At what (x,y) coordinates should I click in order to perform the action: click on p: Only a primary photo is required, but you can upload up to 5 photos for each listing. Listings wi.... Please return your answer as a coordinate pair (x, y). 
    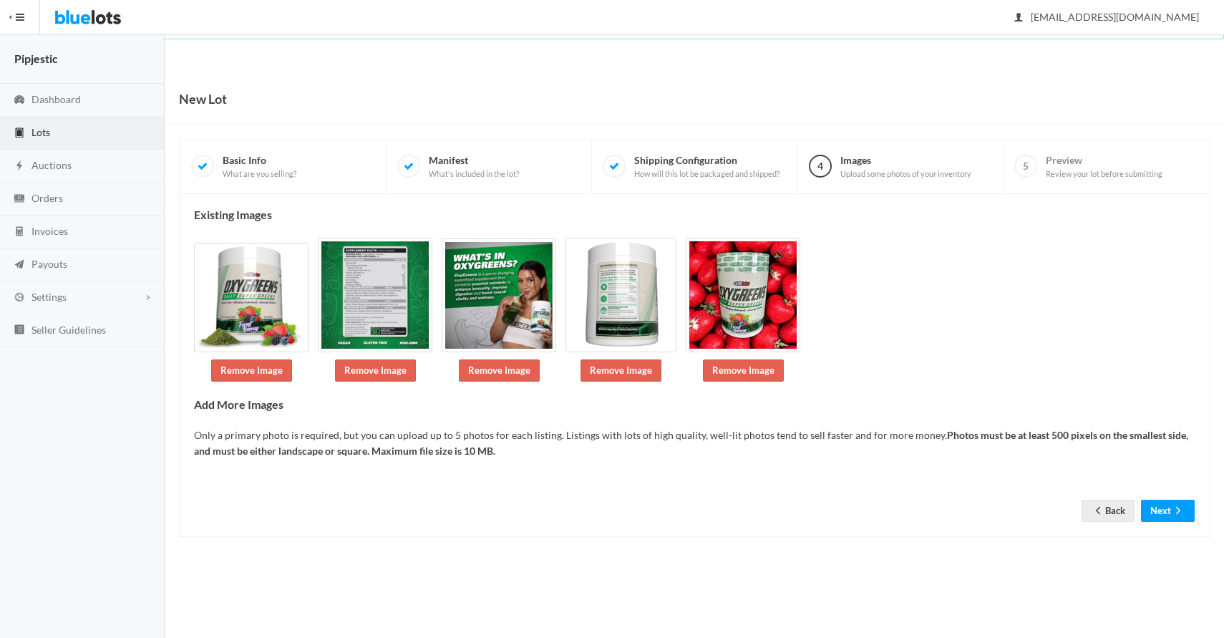
    Looking at the image, I should click on (694, 443).